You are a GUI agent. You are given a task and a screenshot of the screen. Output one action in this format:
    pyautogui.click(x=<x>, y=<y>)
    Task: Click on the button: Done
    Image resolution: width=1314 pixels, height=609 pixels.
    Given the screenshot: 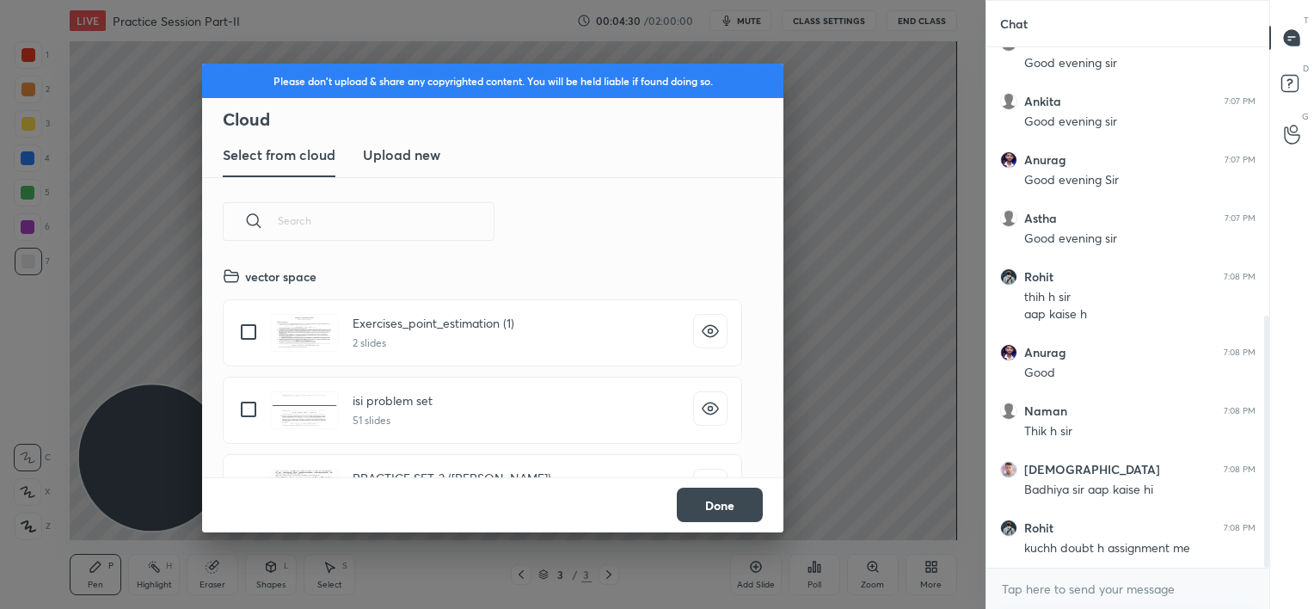 What is the action you would take?
    pyautogui.click(x=720, y=505)
    